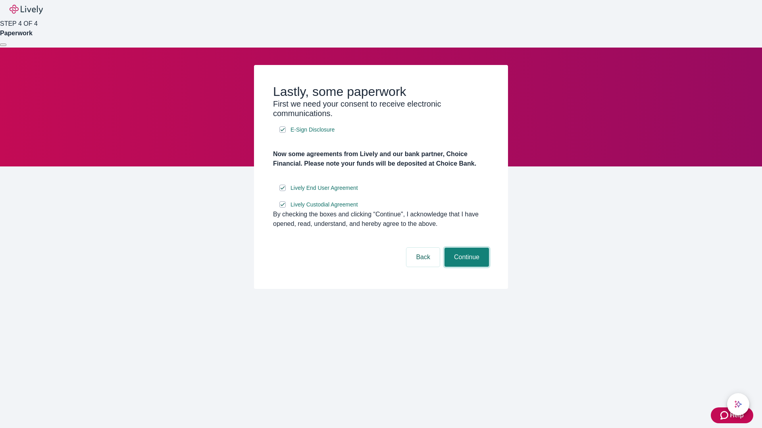 The height and width of the screenshot is (428, 762). What do you see at coordinates (731, 416) in the screenshot?
I see `button: Zendesk support iconHelp` at bounding box center [731, 416].